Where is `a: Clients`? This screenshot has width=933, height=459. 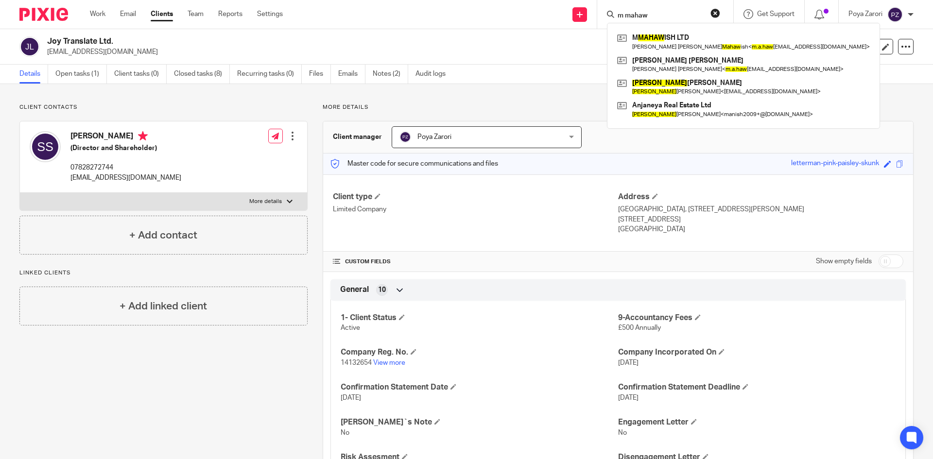 a: Clients is located at coordinates (162, 14).